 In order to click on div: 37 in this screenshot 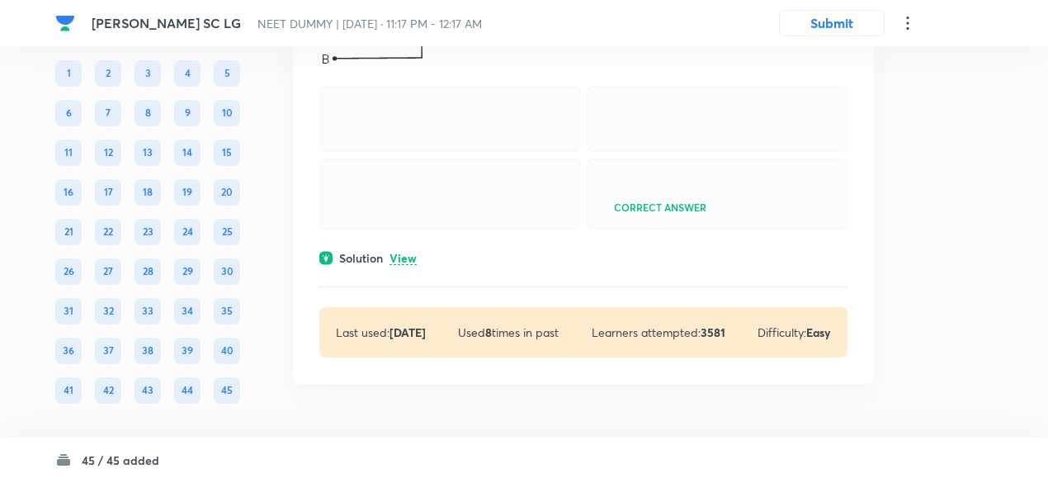, I will do `click(108, 351)`.